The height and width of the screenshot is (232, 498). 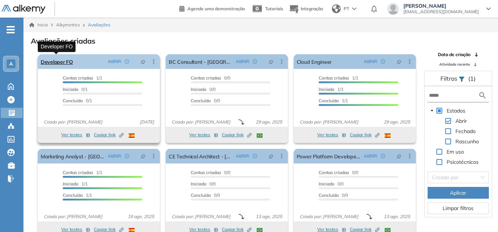 What do you see at coordinates (212, 8) in the screenshot?
I see `a: Agende uma demonstração` at bounding box center [212, 8].